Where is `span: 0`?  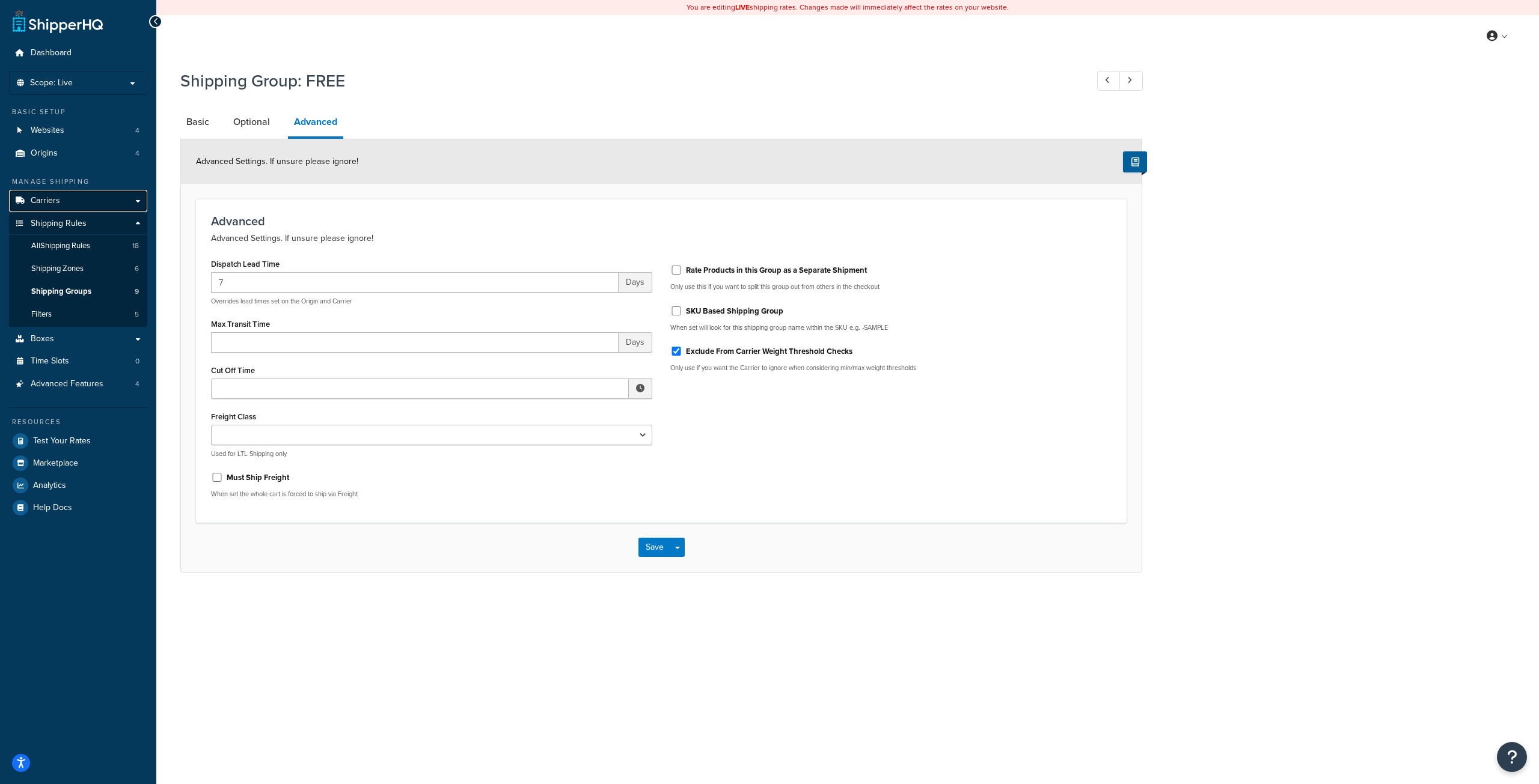
span: 0 is located at coordinates (137, 361).